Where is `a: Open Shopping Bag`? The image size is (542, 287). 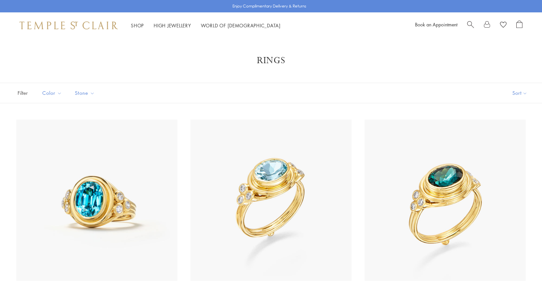
a: Open Shopping Bag is located at coordinates (519, 25).